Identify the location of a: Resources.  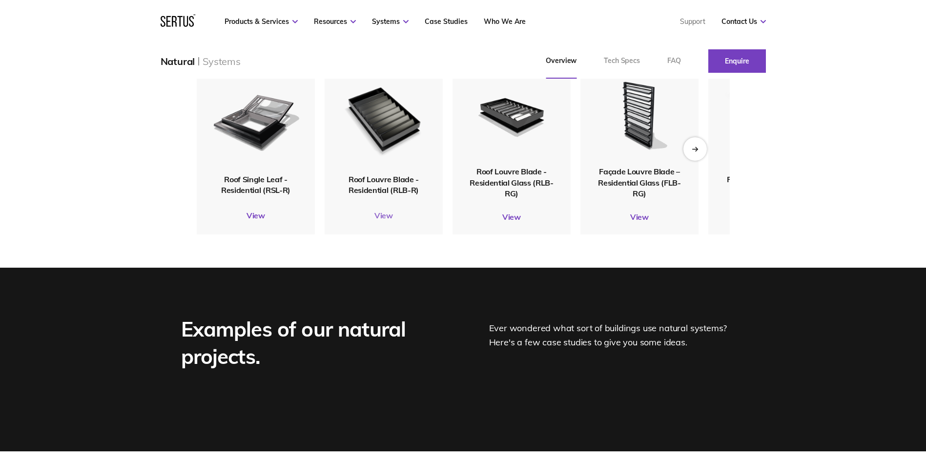
(335, 21).